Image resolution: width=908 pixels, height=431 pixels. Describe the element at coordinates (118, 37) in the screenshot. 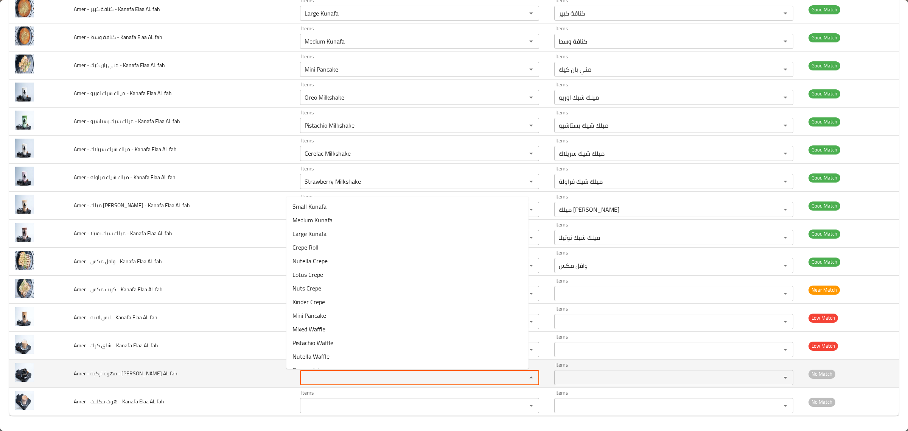

I see `span: Amer - كنافة وسط - Kanafa Elaa AL fah` at that location.